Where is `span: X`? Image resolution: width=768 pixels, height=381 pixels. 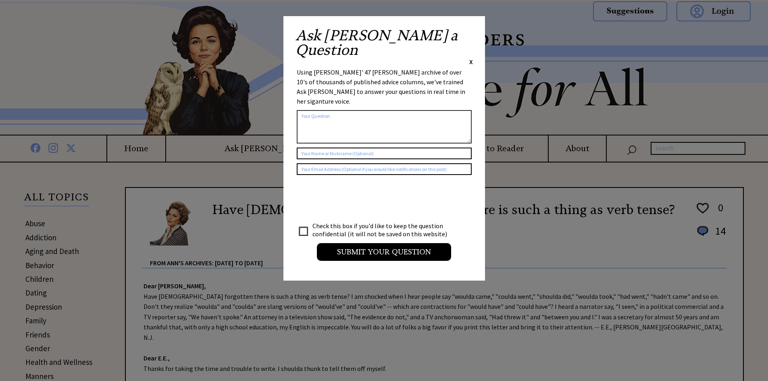
span: X is located at coordinates (471, 62).